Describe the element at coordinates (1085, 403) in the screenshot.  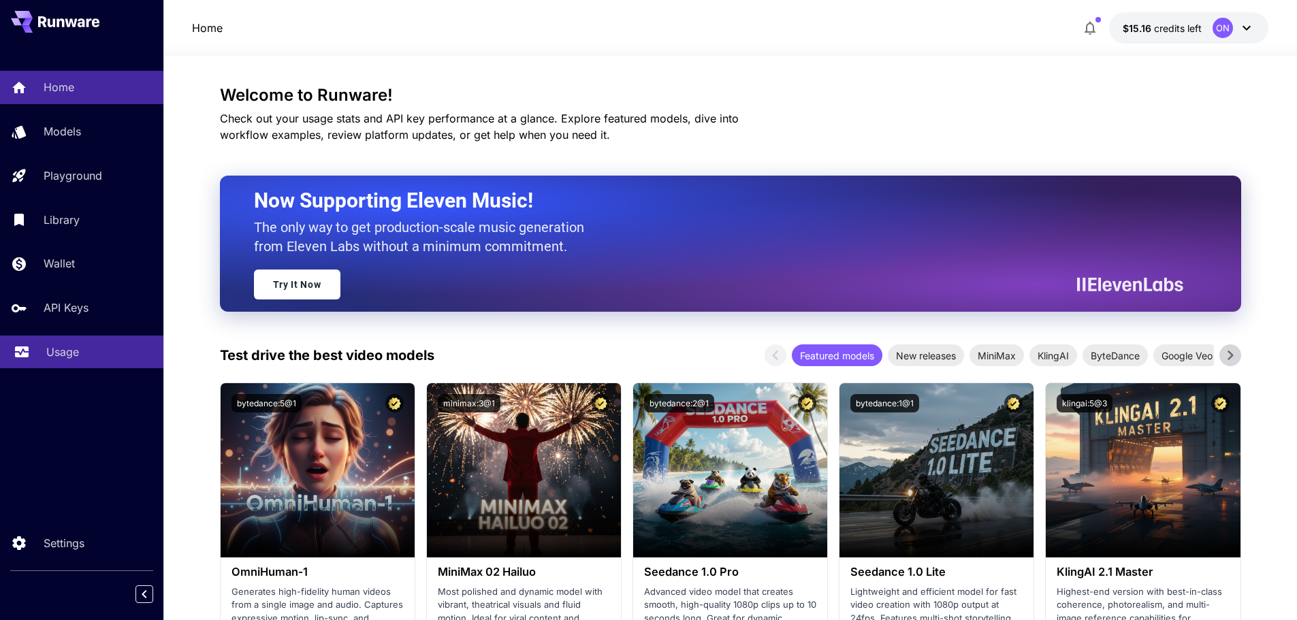
I see `button: klingai:5@3` at that location.